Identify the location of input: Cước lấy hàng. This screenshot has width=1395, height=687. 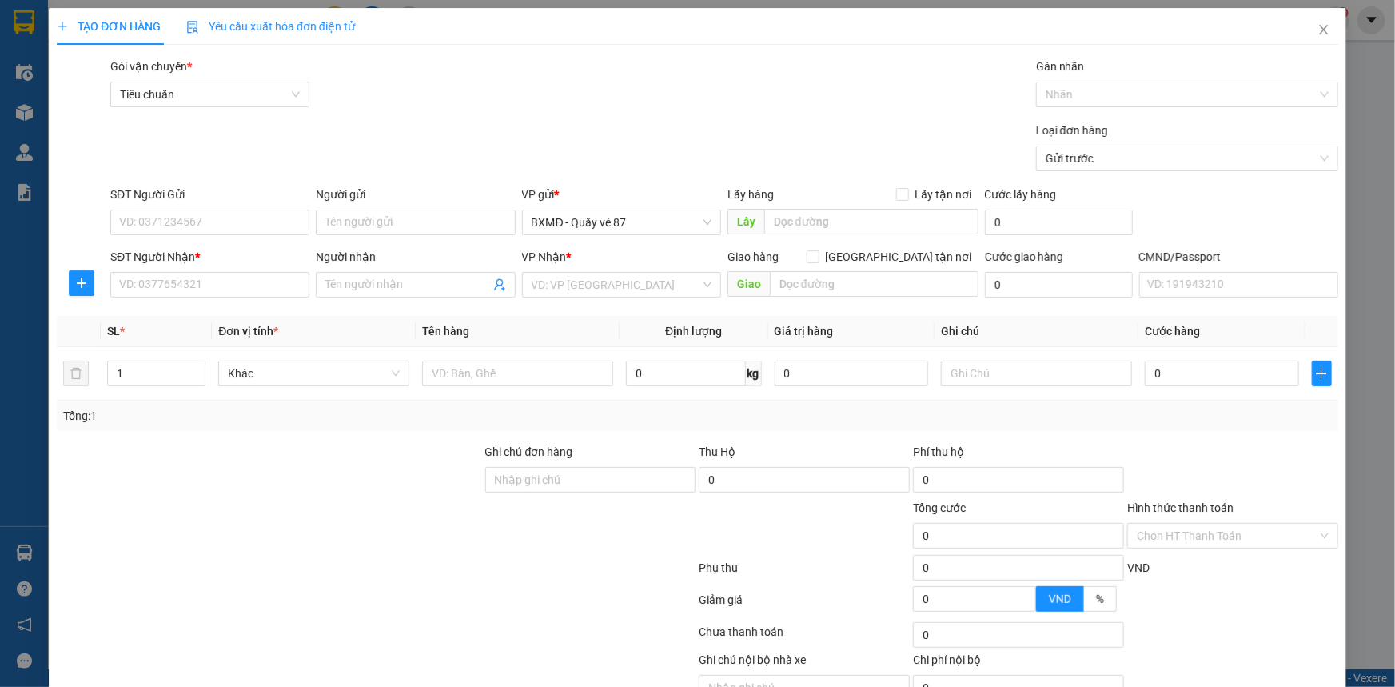
(1058, 222).